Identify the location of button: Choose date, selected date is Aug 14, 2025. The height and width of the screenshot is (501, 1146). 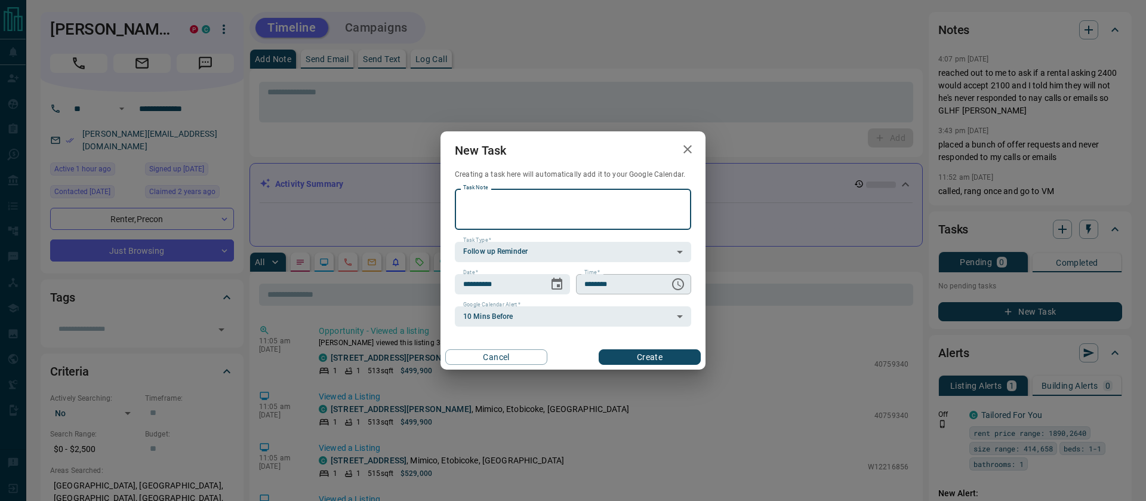
(557, 284).